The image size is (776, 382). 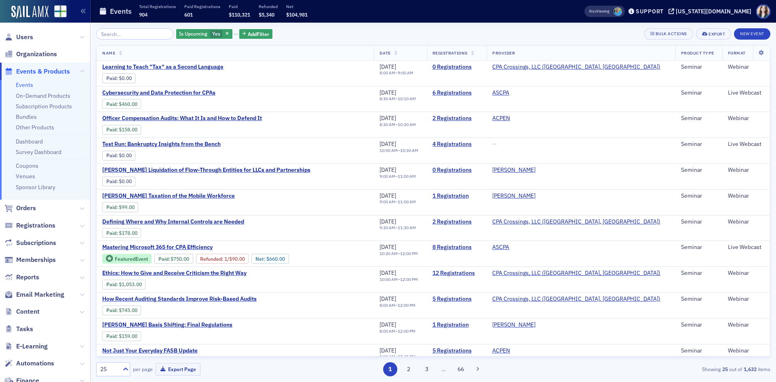 I want to click on div: Support, so click(x=650, y=11).